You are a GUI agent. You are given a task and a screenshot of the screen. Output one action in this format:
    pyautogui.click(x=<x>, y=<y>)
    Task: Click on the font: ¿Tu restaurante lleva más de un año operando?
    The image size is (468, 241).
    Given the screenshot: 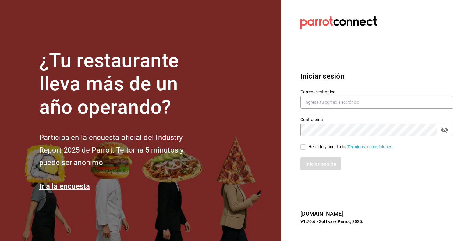 What is the action you would take?
    pyautogui.click(x=109, y=84)
    